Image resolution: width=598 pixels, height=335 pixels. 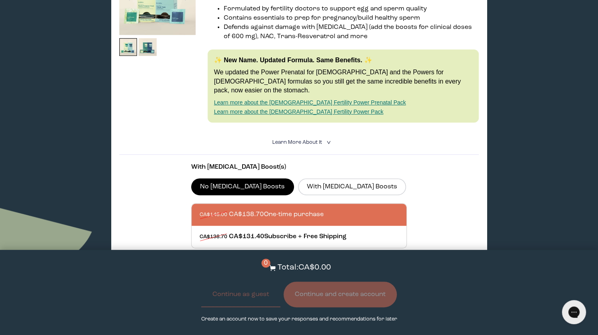 I want to click on span: 0, so click(x=266, y=263).